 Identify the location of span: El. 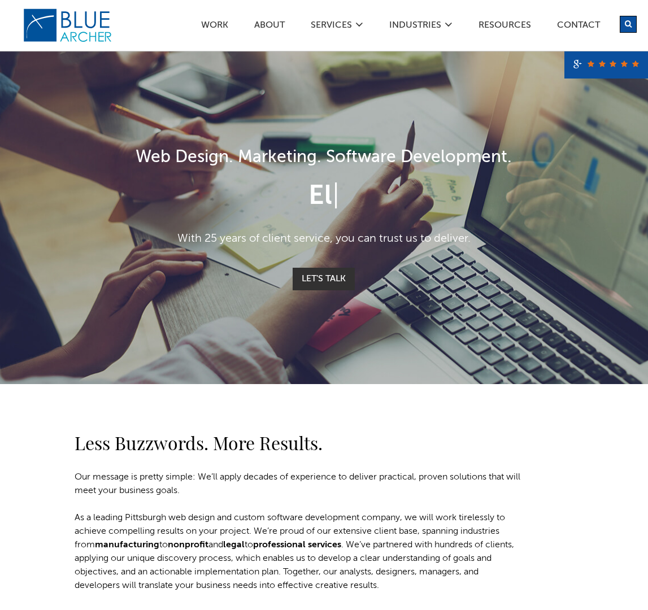
(320, 197).